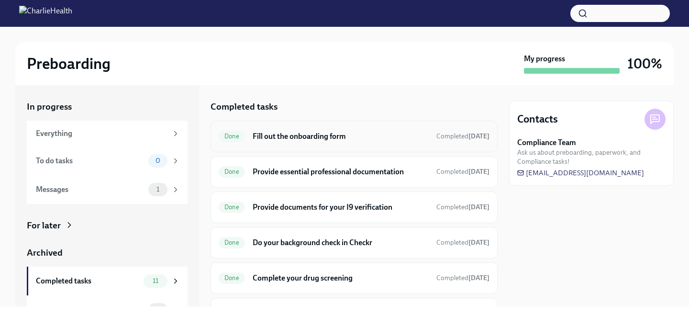 The image size is (689, 316). Describe the element at coordinates (101, 133) in the screenshot. I see `div: Everything` at that location.